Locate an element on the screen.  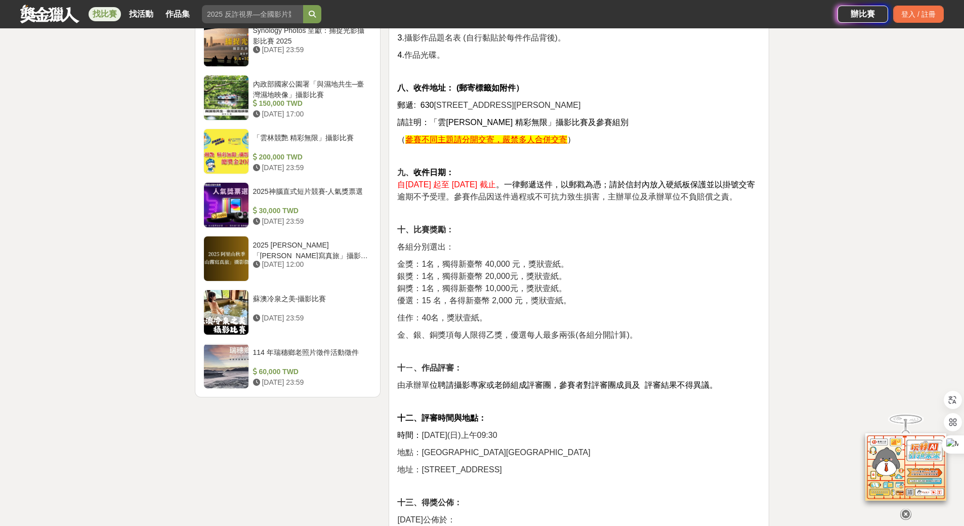
img: d2146d9a-e6f6-4337-9592-8cefde37ba6b.png is located at coordinates (906, 467).